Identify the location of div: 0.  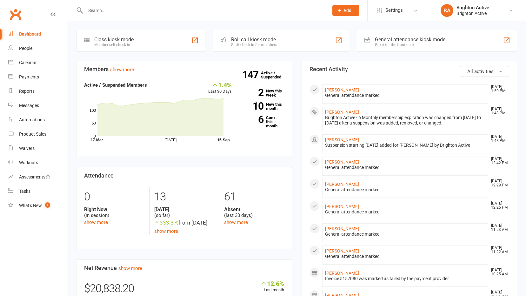
(114, 197).